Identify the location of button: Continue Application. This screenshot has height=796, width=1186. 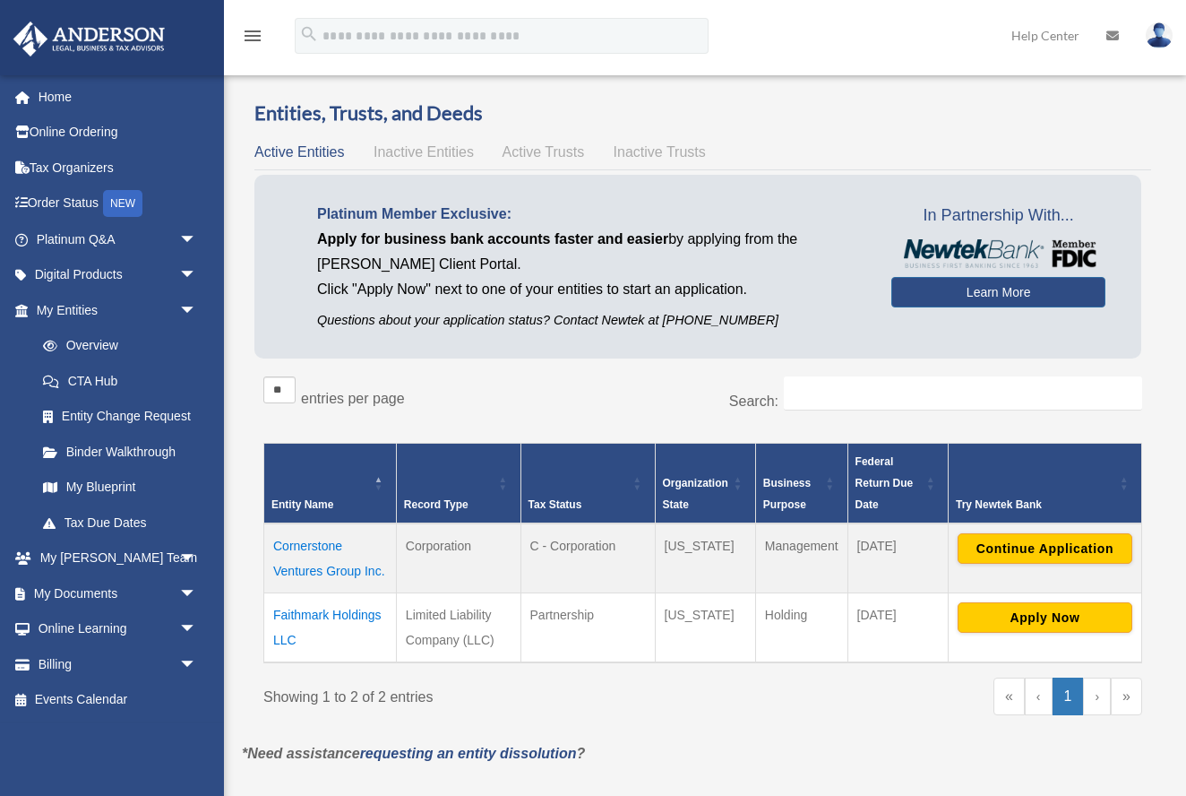
(1045, 548).